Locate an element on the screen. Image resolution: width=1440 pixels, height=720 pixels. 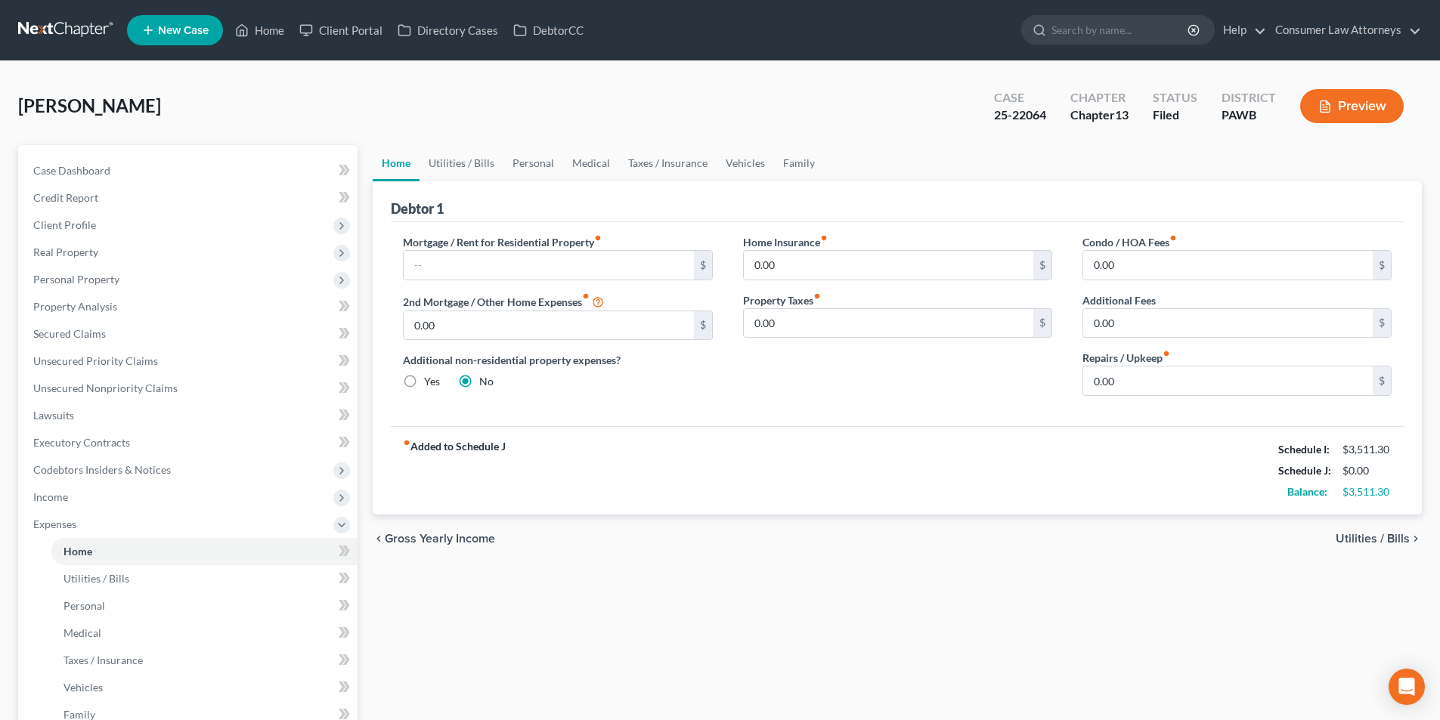
span: Client Profile is located at coordinates (64, 225).